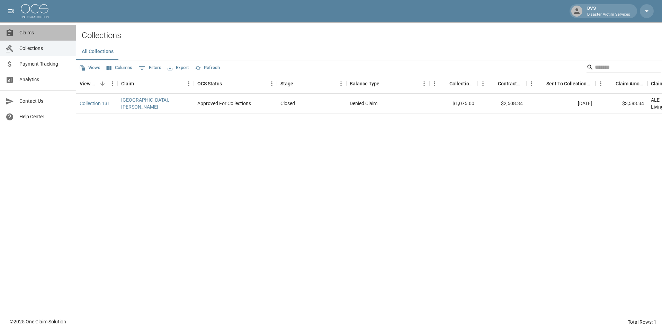  Describe the element at coordinates (95, 103) in the screenshot. I see `a: Collection 131` at that location.